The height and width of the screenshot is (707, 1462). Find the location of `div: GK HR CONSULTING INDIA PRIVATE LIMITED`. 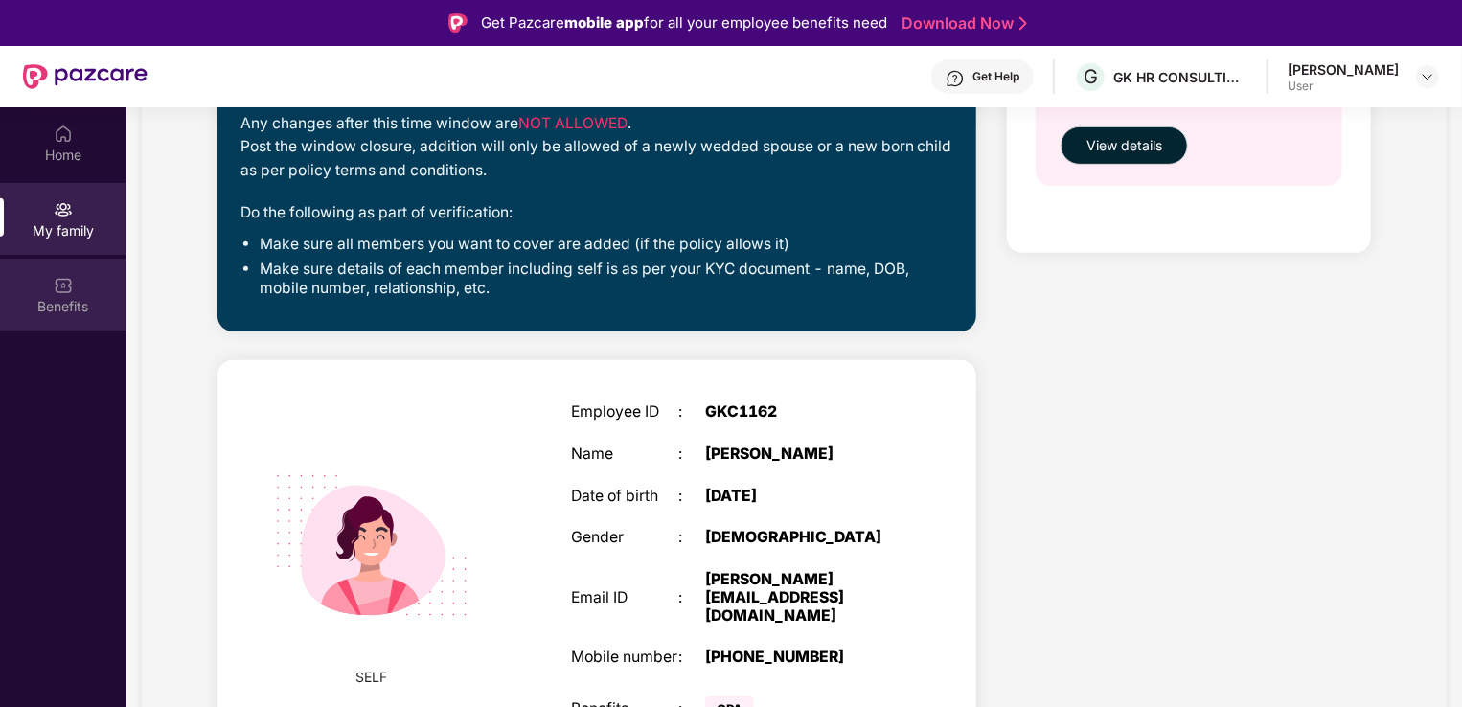

div: GK HR CONSULTING INDIA PRIVATE LIMITED is located at coordinates (1180, 77).